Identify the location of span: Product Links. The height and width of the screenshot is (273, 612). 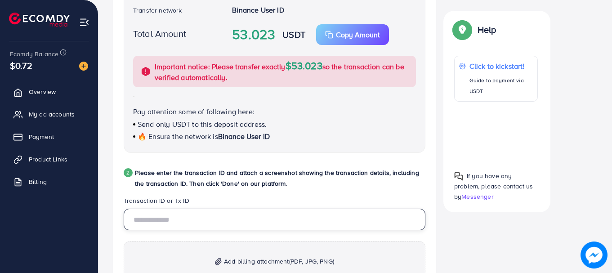
(48, 159).